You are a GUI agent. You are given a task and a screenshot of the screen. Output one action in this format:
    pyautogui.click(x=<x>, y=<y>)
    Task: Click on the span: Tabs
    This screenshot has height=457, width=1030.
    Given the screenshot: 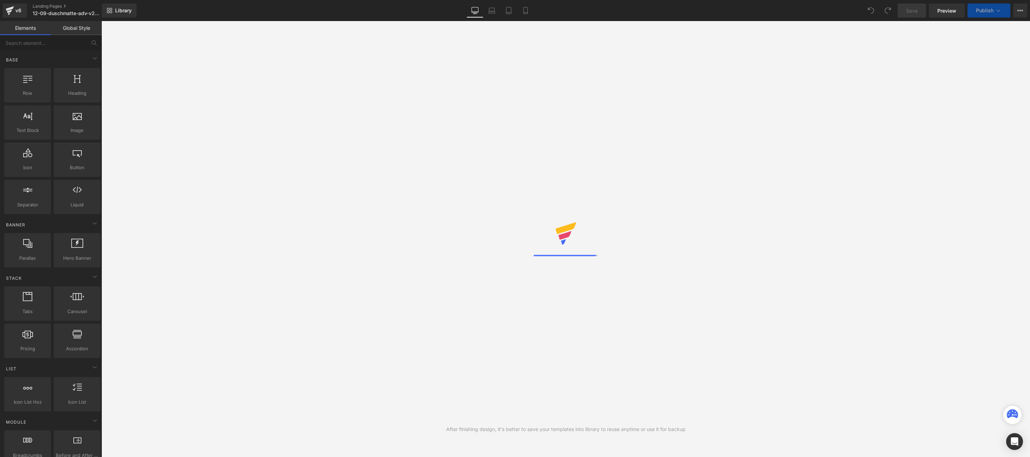 What is the action you would take?
    pyautogui.click(x=27, y=311)
    